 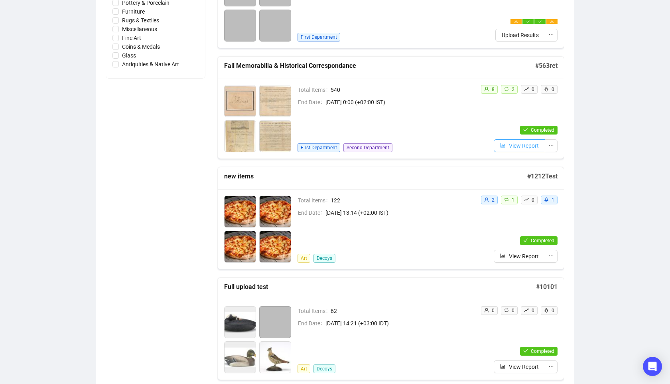 I want to click on div: Open Intercom Messenger, so click(x=653, y=366).